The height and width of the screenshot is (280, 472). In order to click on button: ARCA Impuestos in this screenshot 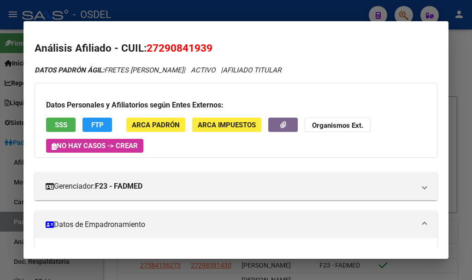, I will do `click(227, 124)`.